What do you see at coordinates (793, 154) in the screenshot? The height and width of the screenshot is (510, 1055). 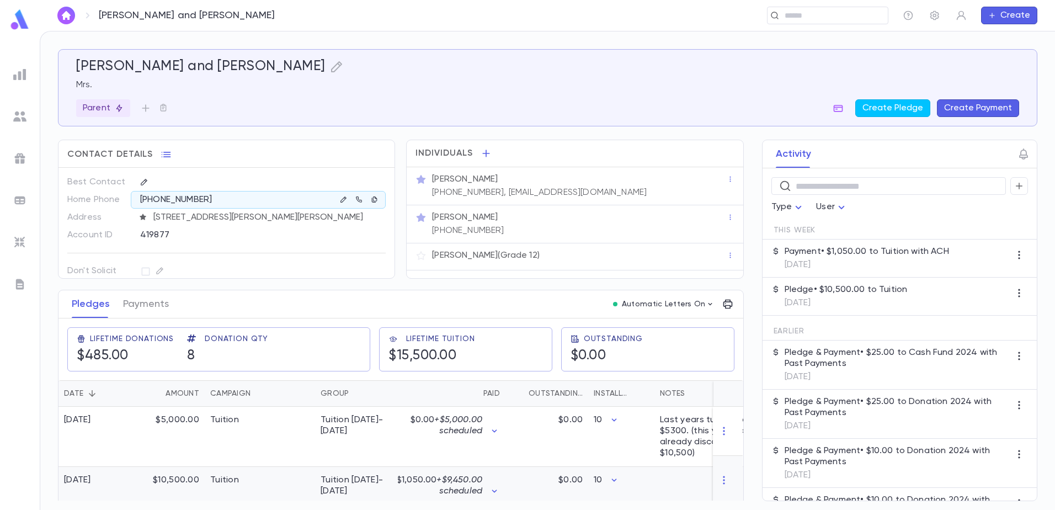 I see `button: Activity` at bounding box center [793, 154].